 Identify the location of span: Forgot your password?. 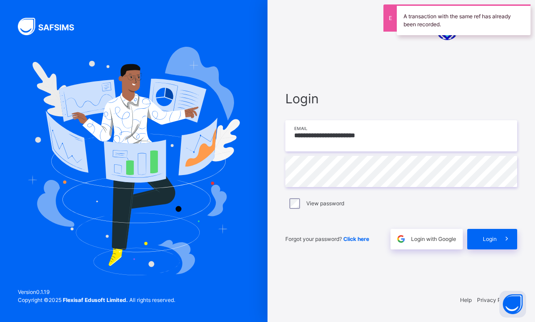
(327, 239).